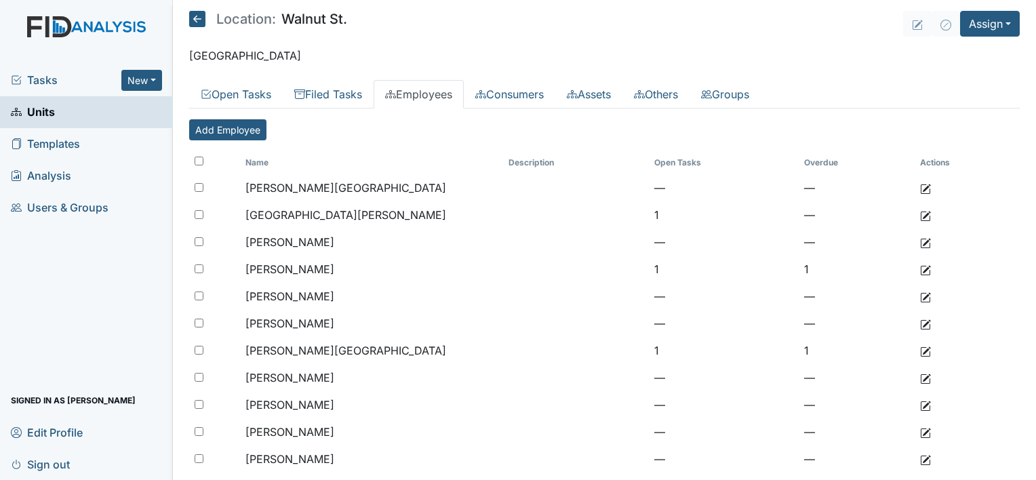 Image resolution: width=1036 pixels, height=480 pixels. Describe the element at coordinates (33, 112) in the screenshot. I see `span: Units` at that location.